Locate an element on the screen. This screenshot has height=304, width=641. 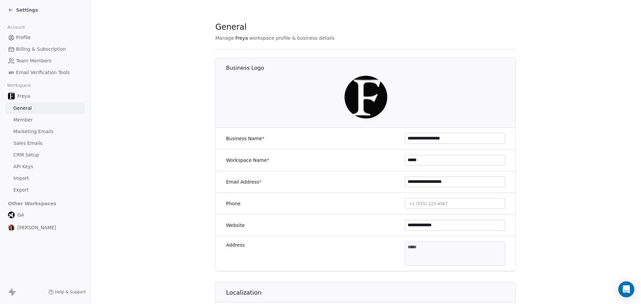
span: Marketing Emails is located at coordinates (33, 132).